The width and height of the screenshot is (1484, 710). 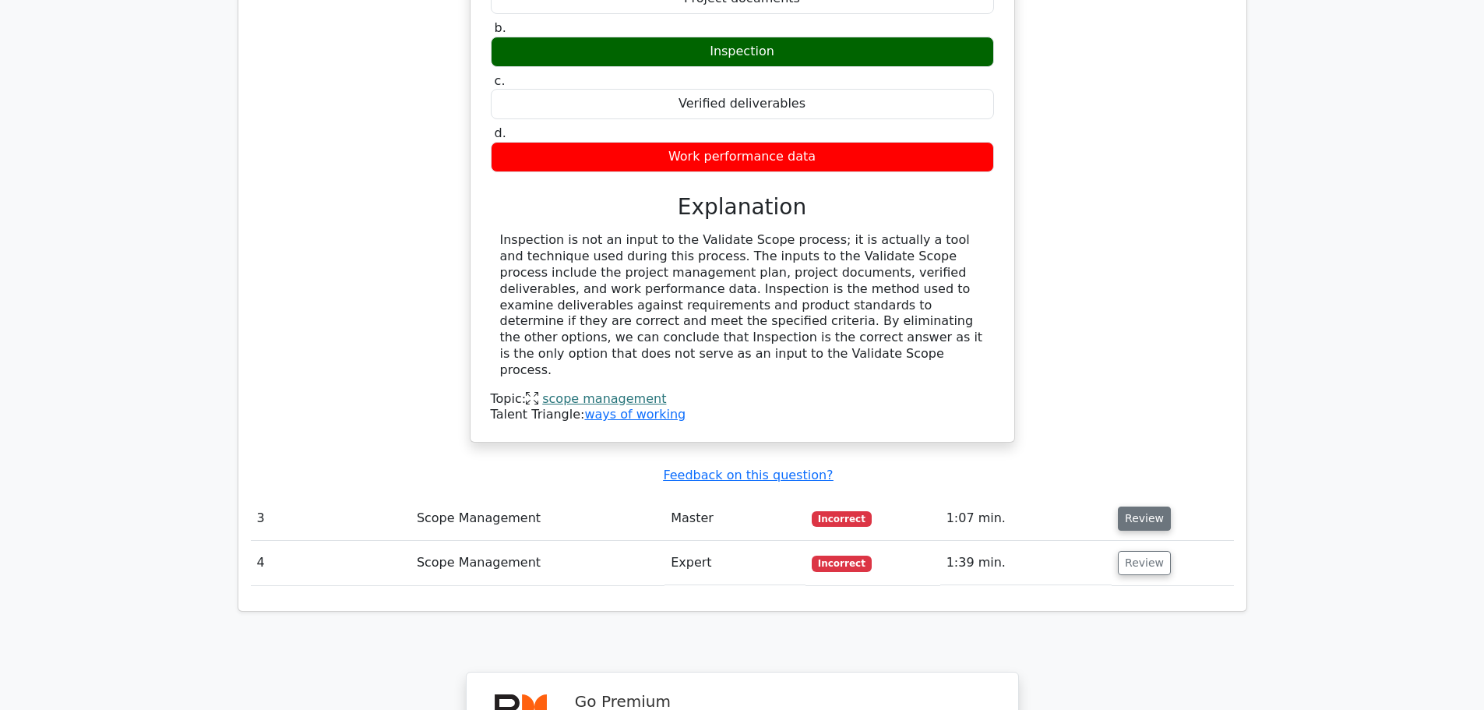 I want to click on div: Topic:, so click(x=742, y=399).